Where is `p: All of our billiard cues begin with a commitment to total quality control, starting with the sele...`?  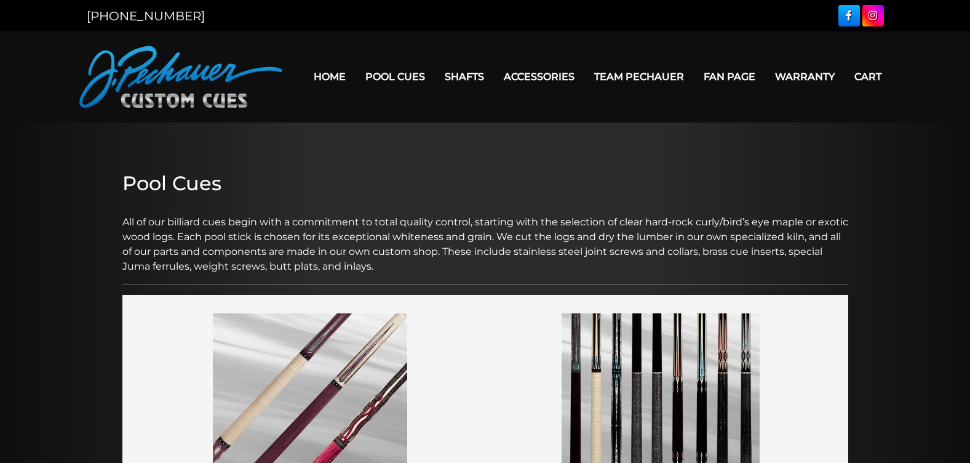
p: All of our billiard cues begin with a commitment to total quality control, starting with the sele... is located at coordinates (486, 237).